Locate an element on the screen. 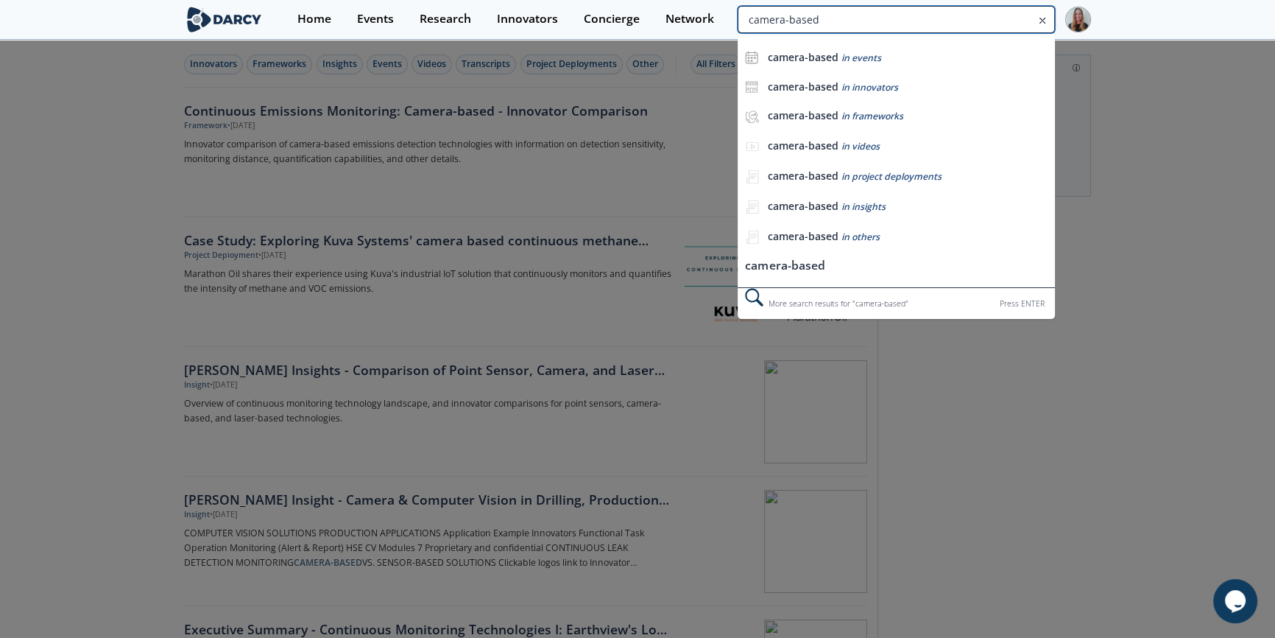  img: logo-wide.svg is located at coordinates (224, 19).